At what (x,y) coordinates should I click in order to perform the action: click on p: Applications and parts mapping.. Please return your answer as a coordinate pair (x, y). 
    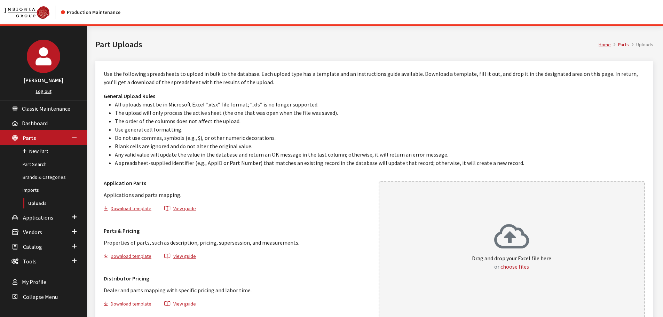
    Looking at the image, I should click on (237, 195).